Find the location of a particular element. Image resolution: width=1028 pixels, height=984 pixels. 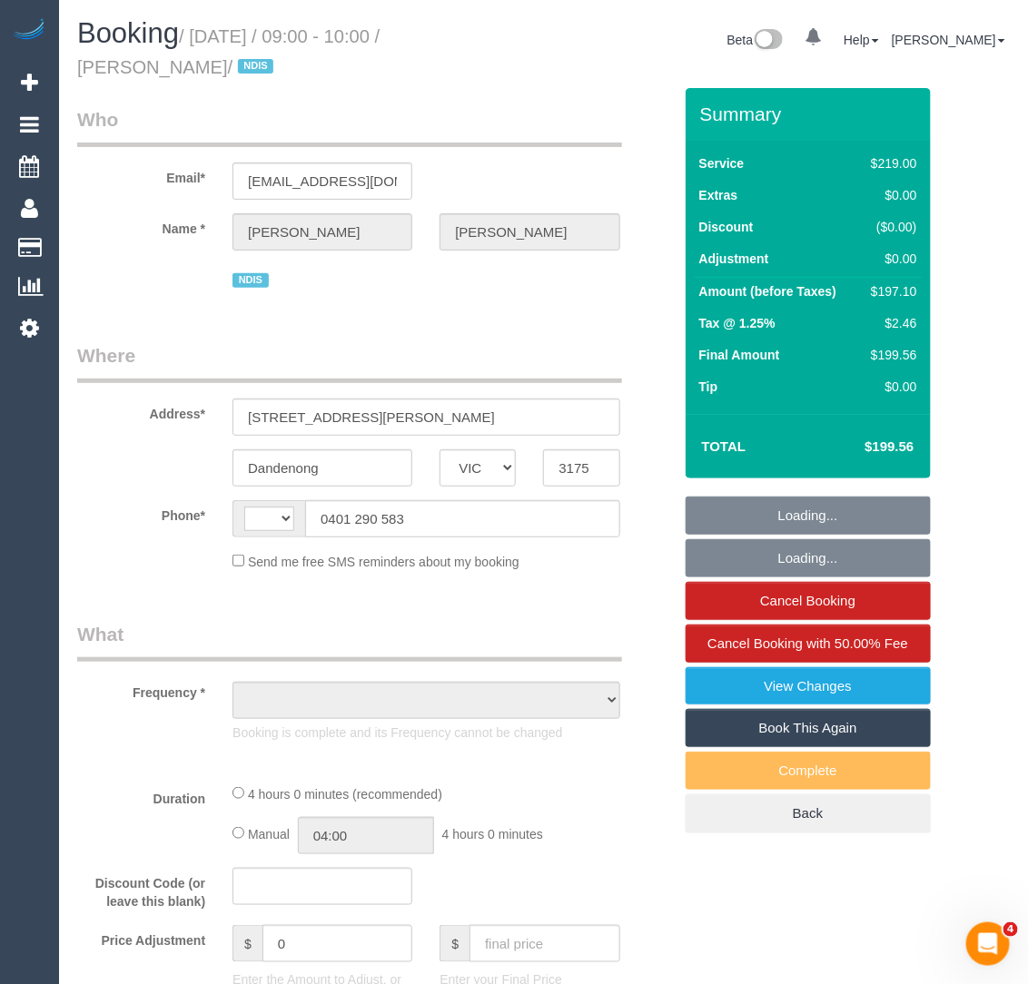

label: Duration is located at coordinates (141, 795).